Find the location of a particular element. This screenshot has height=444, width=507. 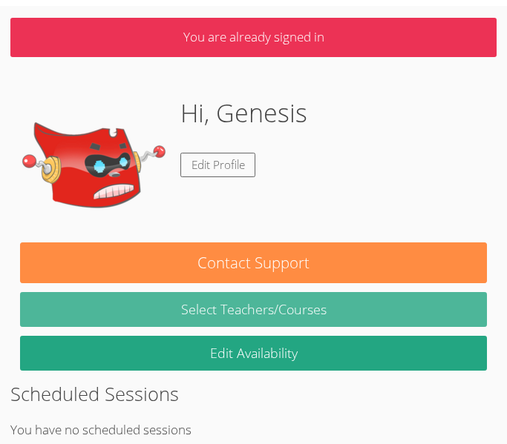

a: Select Teachers/Courses is located at coordinates (253, 309).